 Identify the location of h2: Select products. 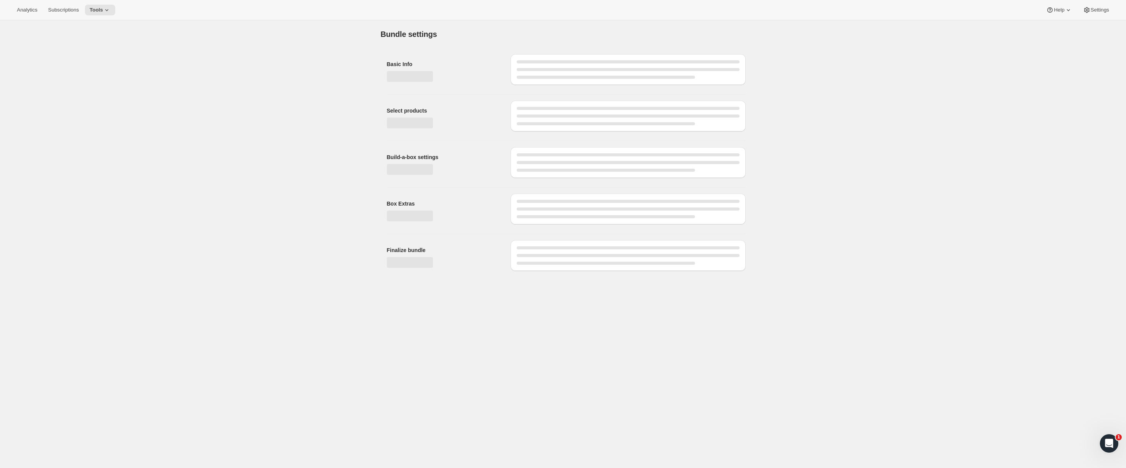
(443, 111).